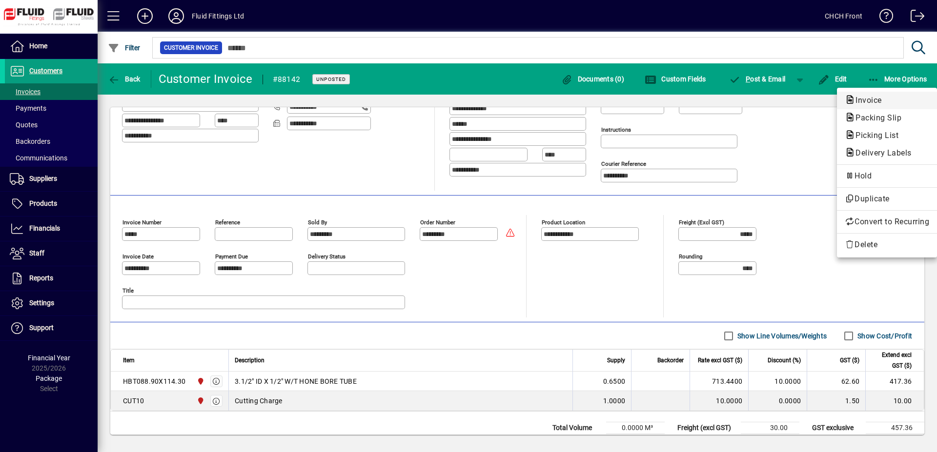  Describe the element at coordinates (866, 100) in the screenshot. I see `span: Invoice` at that location.